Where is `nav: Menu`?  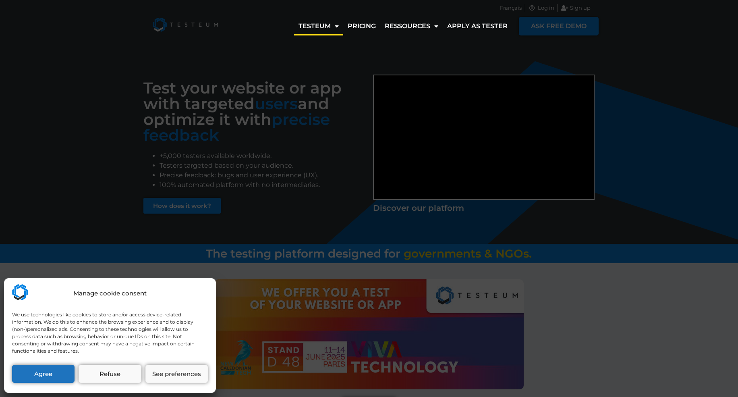 nav: Menu is located at coordinates (403, 26).